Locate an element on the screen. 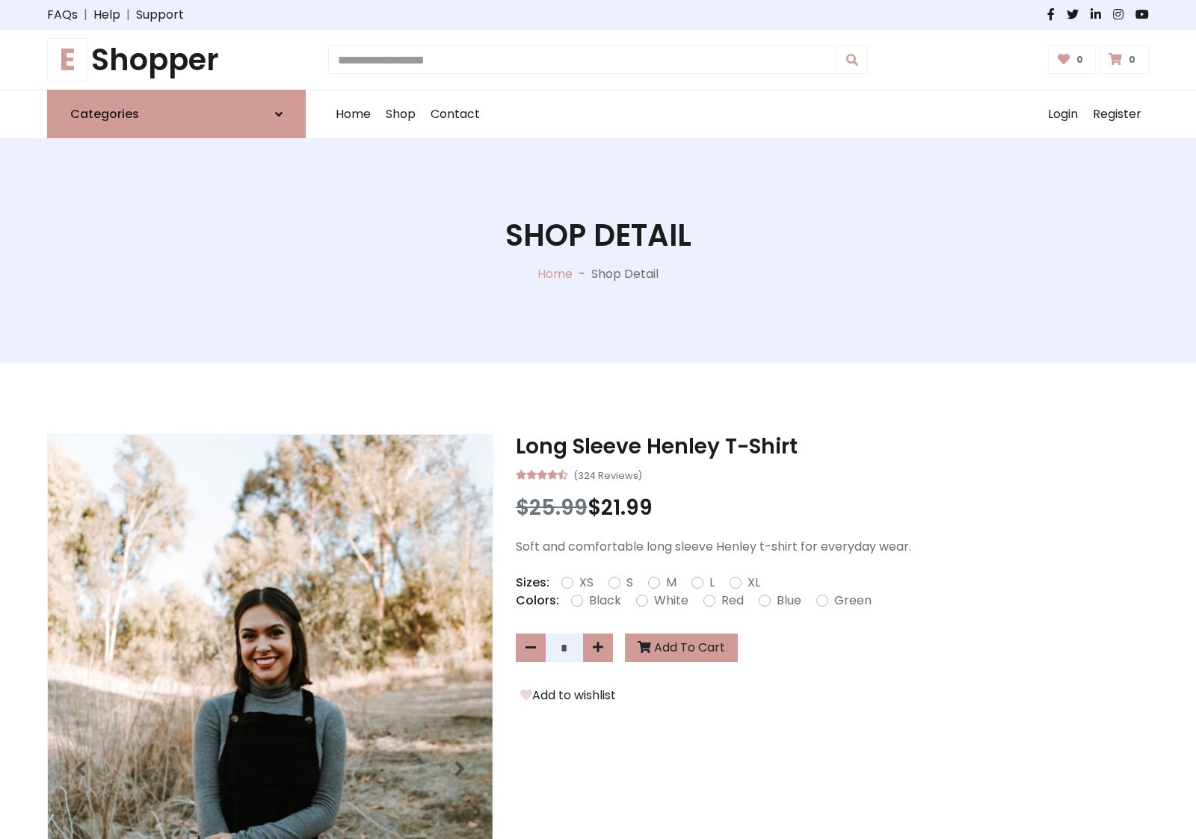  a: Register is located at coordinates (1117, 114).